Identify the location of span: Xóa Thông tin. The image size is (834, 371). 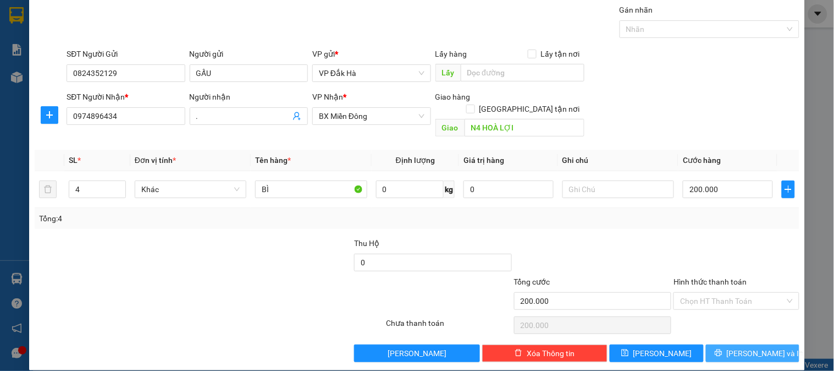
(550, 353).